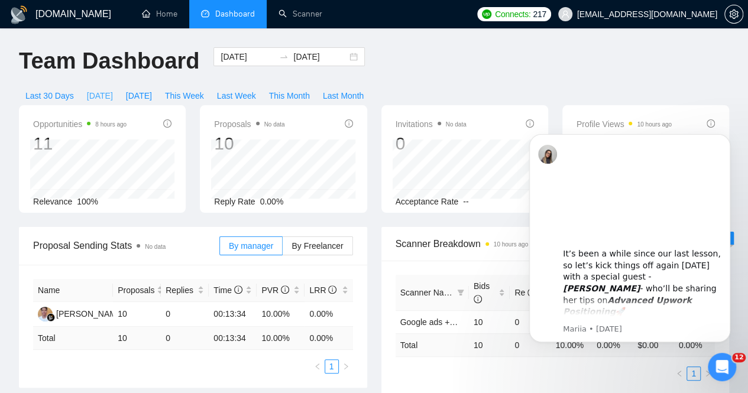 The image size is (748, 393). I want to click on time: 8 hours ago, so click(111, 124).